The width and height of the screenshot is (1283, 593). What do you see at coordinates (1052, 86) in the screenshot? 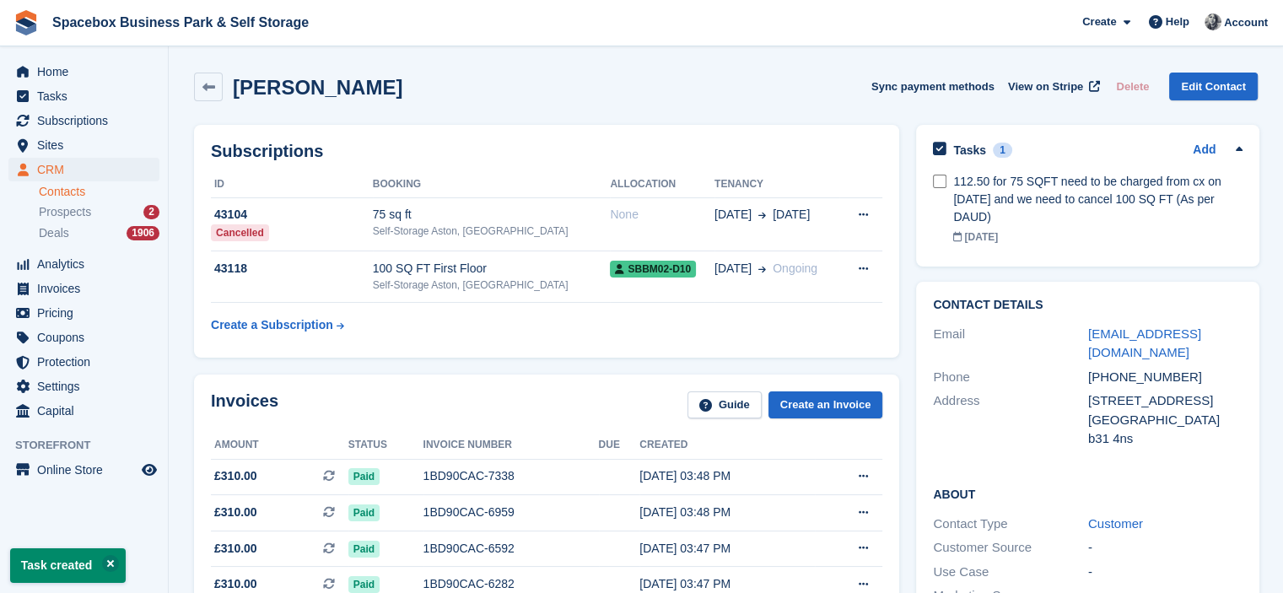
I see `a: View on Stripe` at bounding box center [1052, 86].